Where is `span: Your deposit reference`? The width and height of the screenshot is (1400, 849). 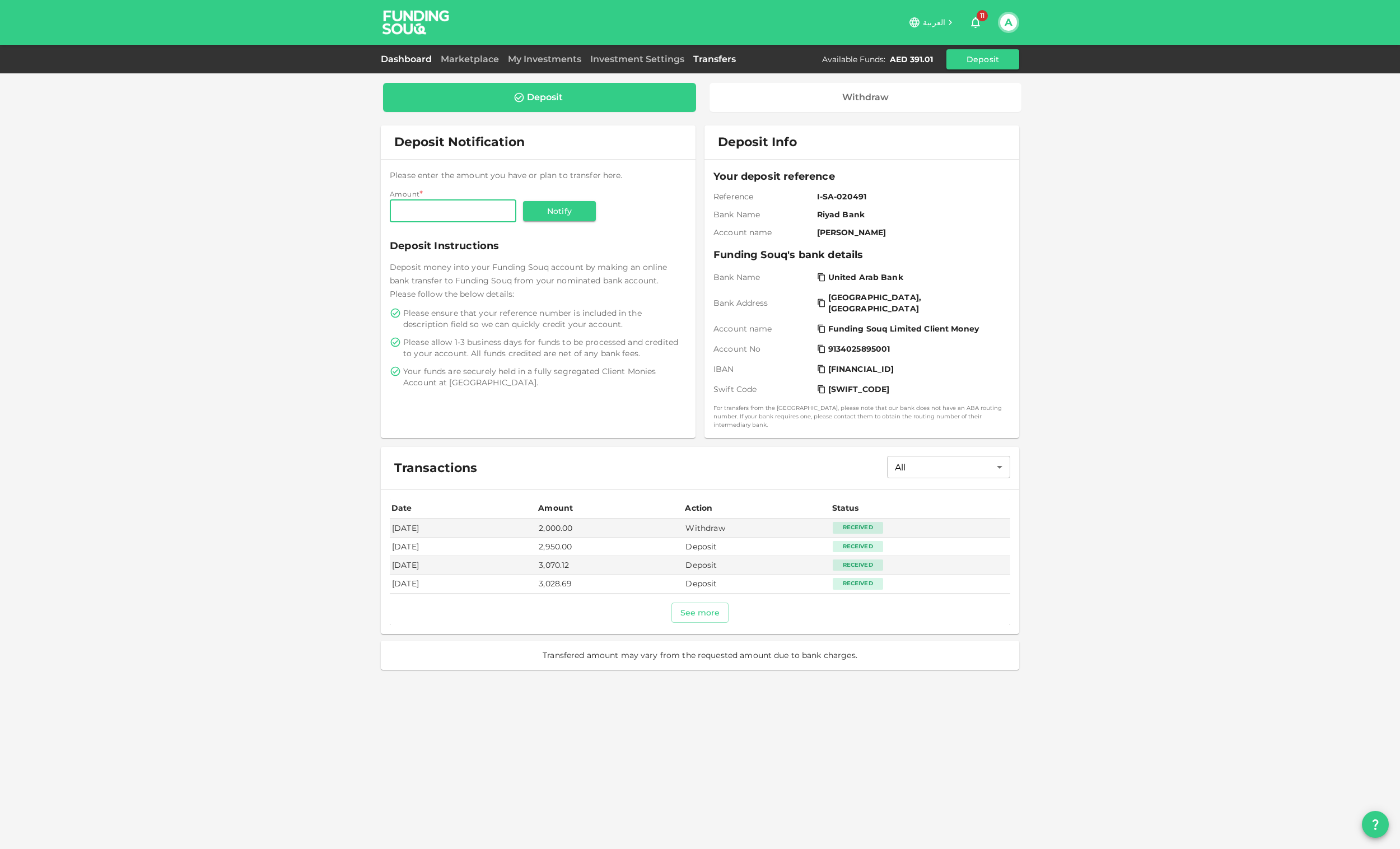
span: Your deposit reference is located at coordinates (862, 176).